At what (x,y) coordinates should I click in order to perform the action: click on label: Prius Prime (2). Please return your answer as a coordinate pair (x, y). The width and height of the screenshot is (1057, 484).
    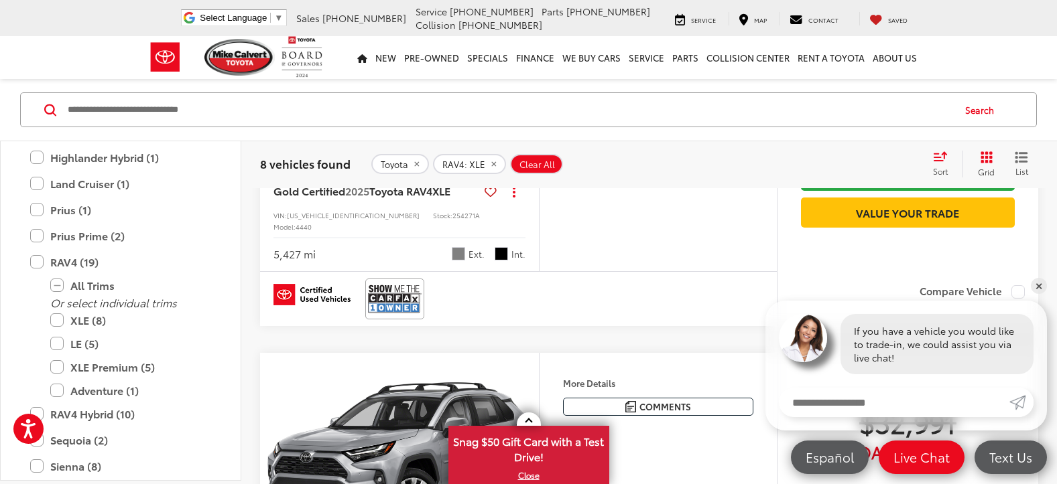
    Looking at the image, I should click on (121, 236).